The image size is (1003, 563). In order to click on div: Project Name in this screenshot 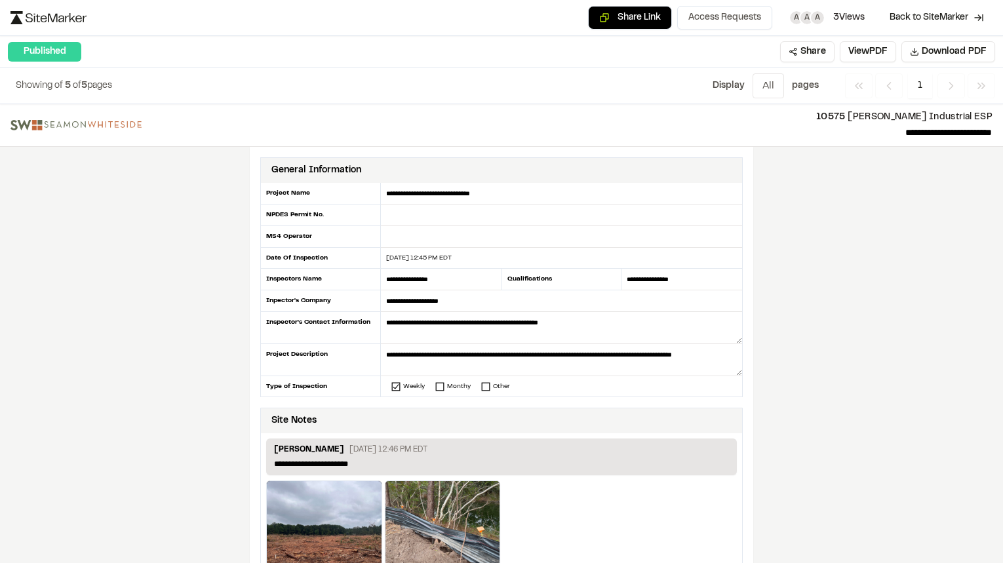, I will do `click(321, 193)`.